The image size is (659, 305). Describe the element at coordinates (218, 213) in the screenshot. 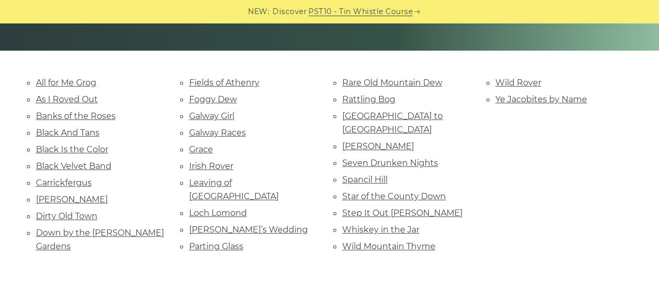

I see `a: Loch Lomond` at that location.